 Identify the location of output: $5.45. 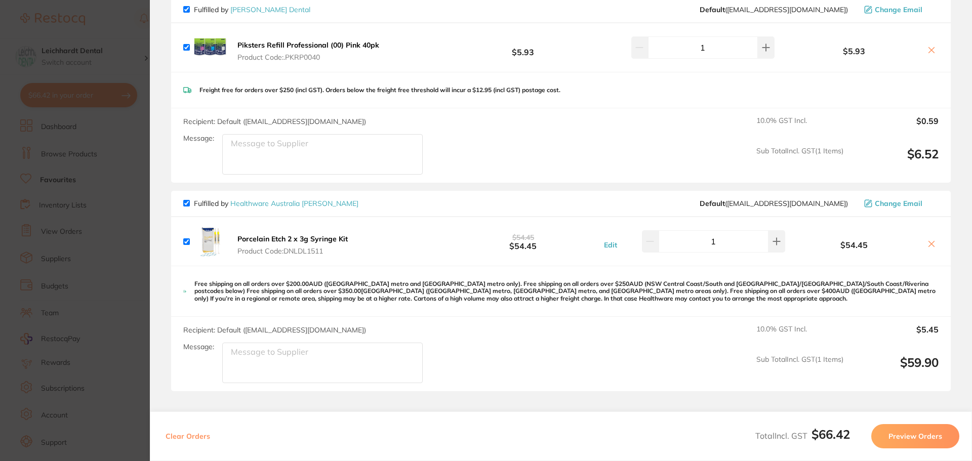
(895, 336).